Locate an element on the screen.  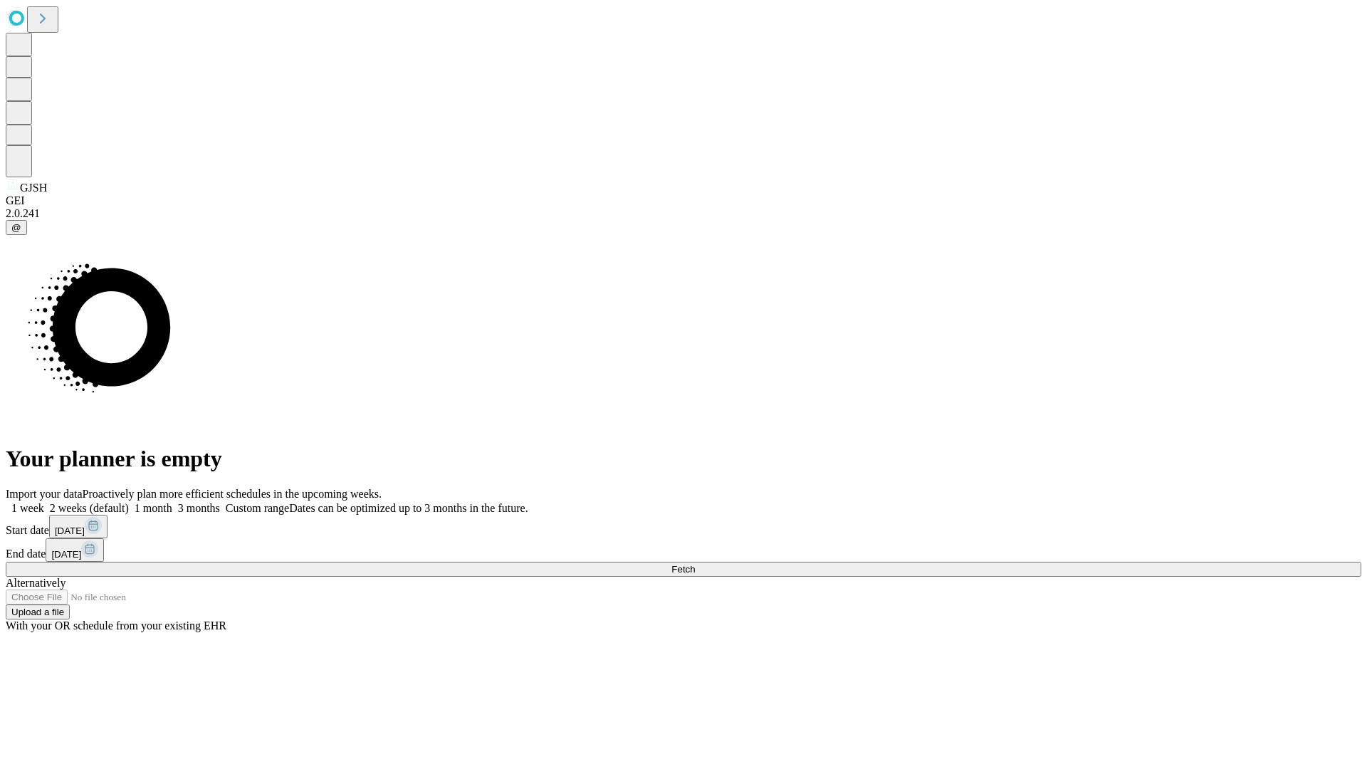
span: 1 week is located at coordinates (28, 508).